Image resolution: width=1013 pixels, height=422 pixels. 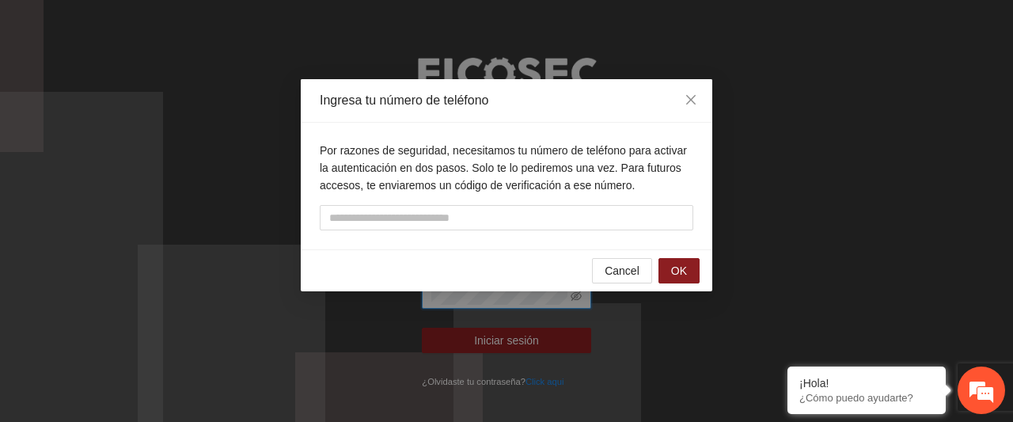 What do you see at coordinates (679, 271) in the screenshot?
I see `span: OK` at bounding box center [679, 271].